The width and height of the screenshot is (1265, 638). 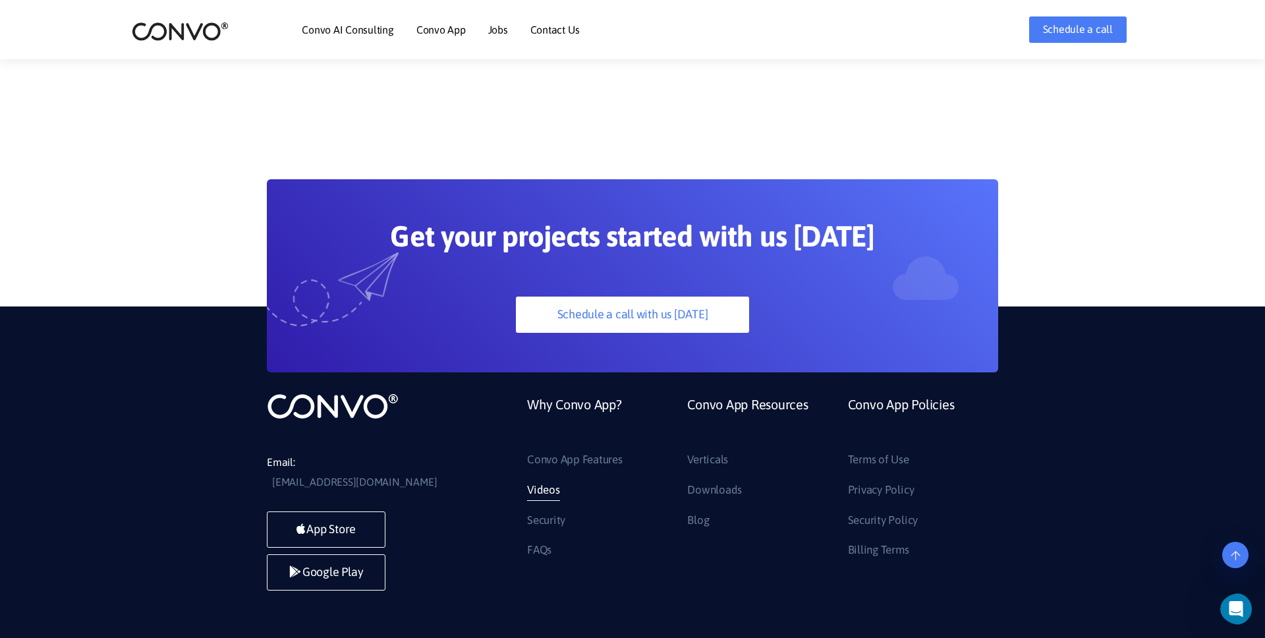 I want to click on a: Security, so click(x=546, y=521).